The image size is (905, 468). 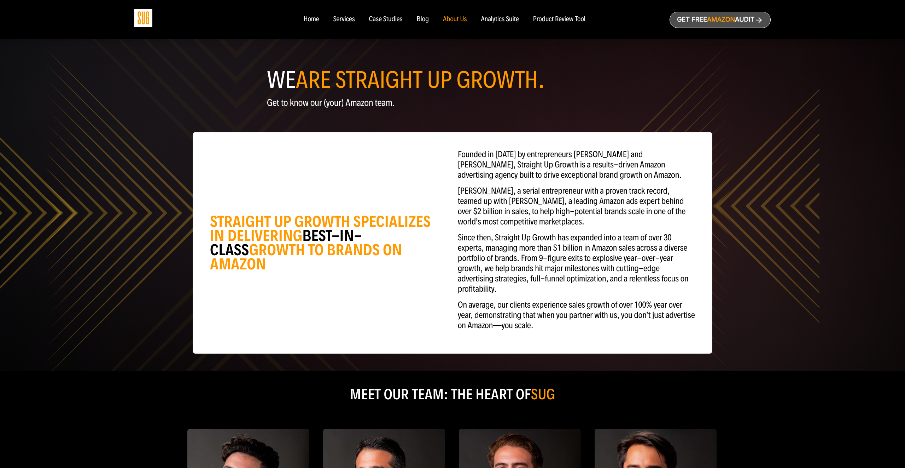 I want to click on a: Analytics Suite, so click(x=500, y=19).